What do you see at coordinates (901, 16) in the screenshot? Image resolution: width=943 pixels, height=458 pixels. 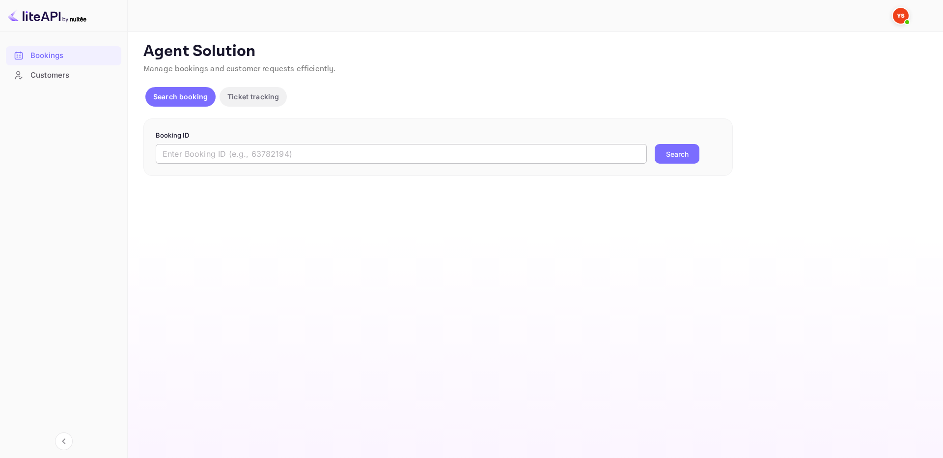 I see `img: Yandex Support` at bounding box center [901, 16].